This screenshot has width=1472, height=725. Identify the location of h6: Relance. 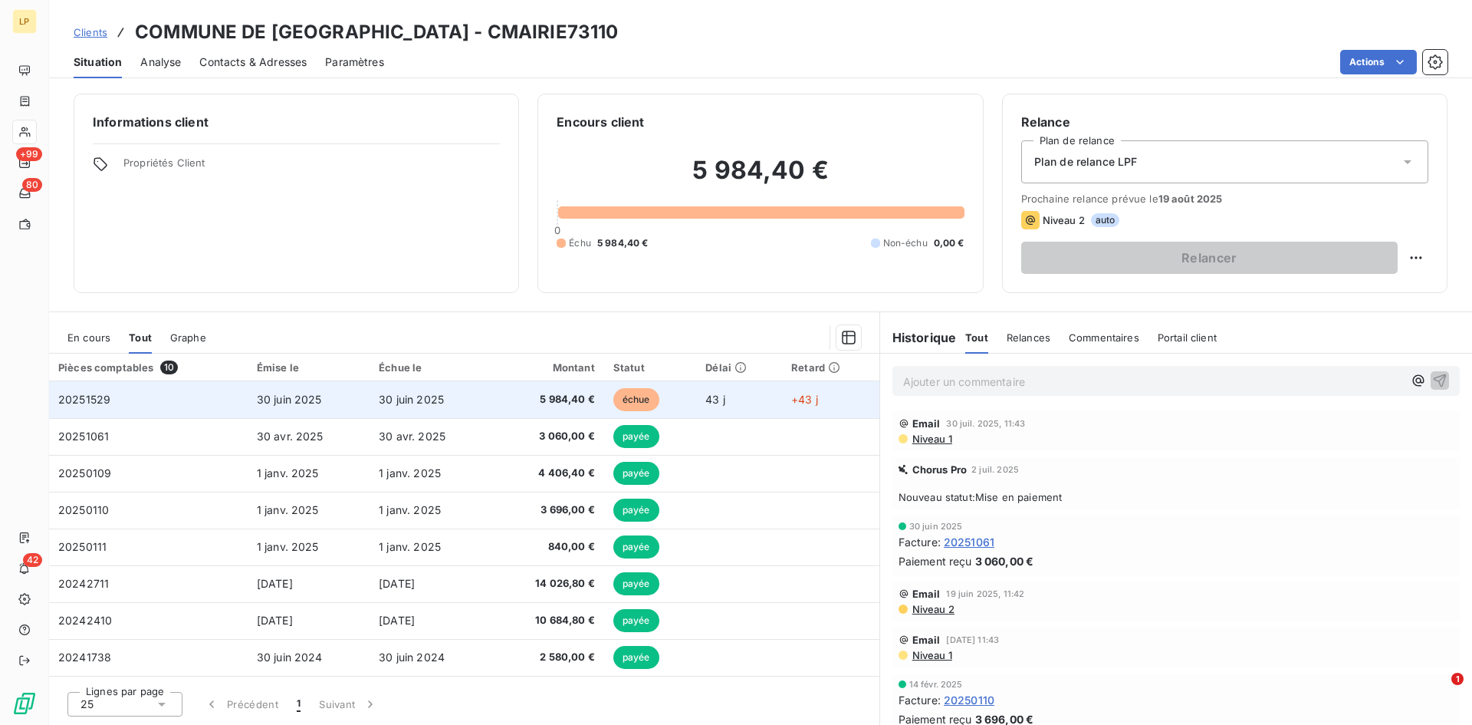
(1225, 122).